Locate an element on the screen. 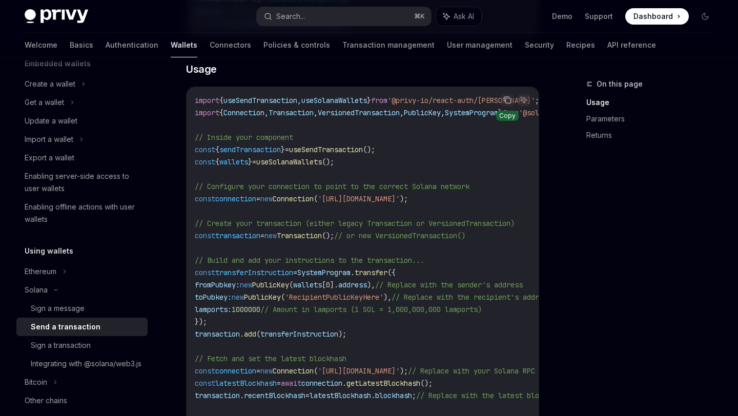  div: Search... is located at coordinates (291, 16).